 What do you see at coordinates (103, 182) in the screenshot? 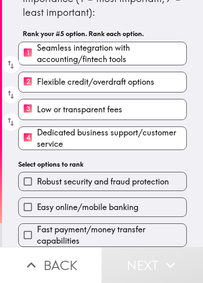
I see `span: Robust security and fraud protection` at bounding box center [103, 182].